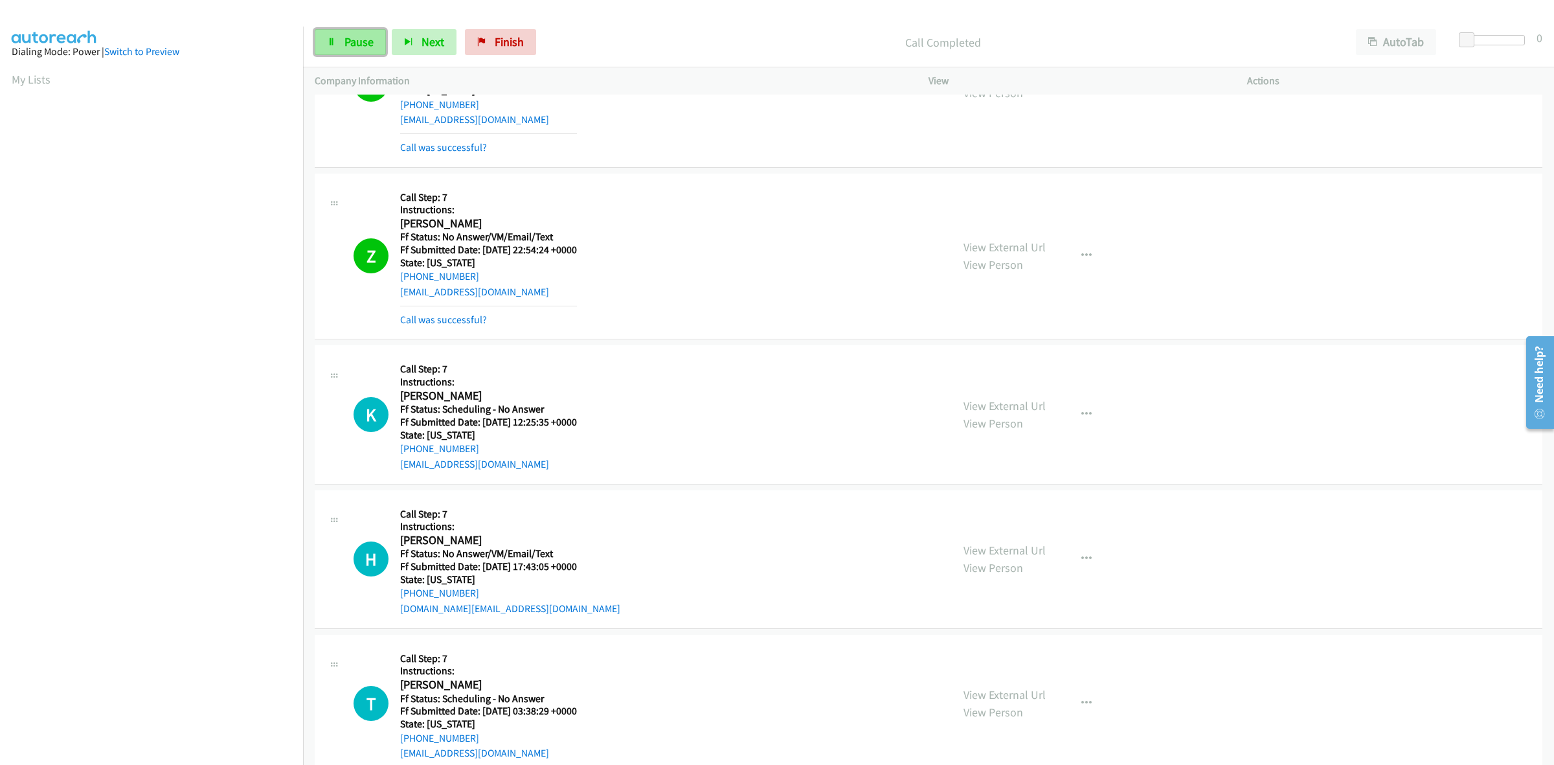 The height and width of the screenshot is (765, 1554). Describe the element at coordinates (943, 42) in the screenshot. I see `p: Call Completed` at that location.